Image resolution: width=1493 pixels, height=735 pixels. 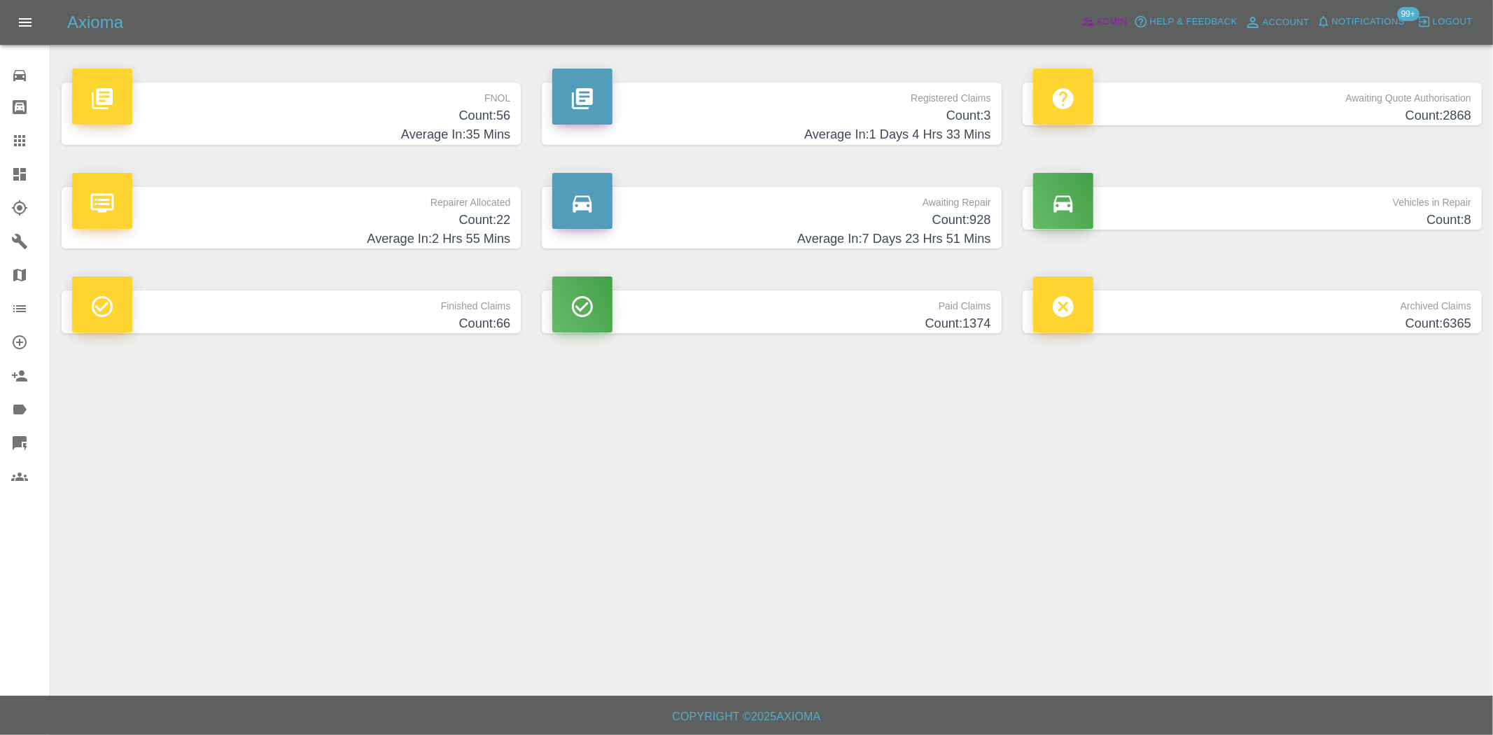 I want to click on button: Open drawer, so click(x=25, y=22).